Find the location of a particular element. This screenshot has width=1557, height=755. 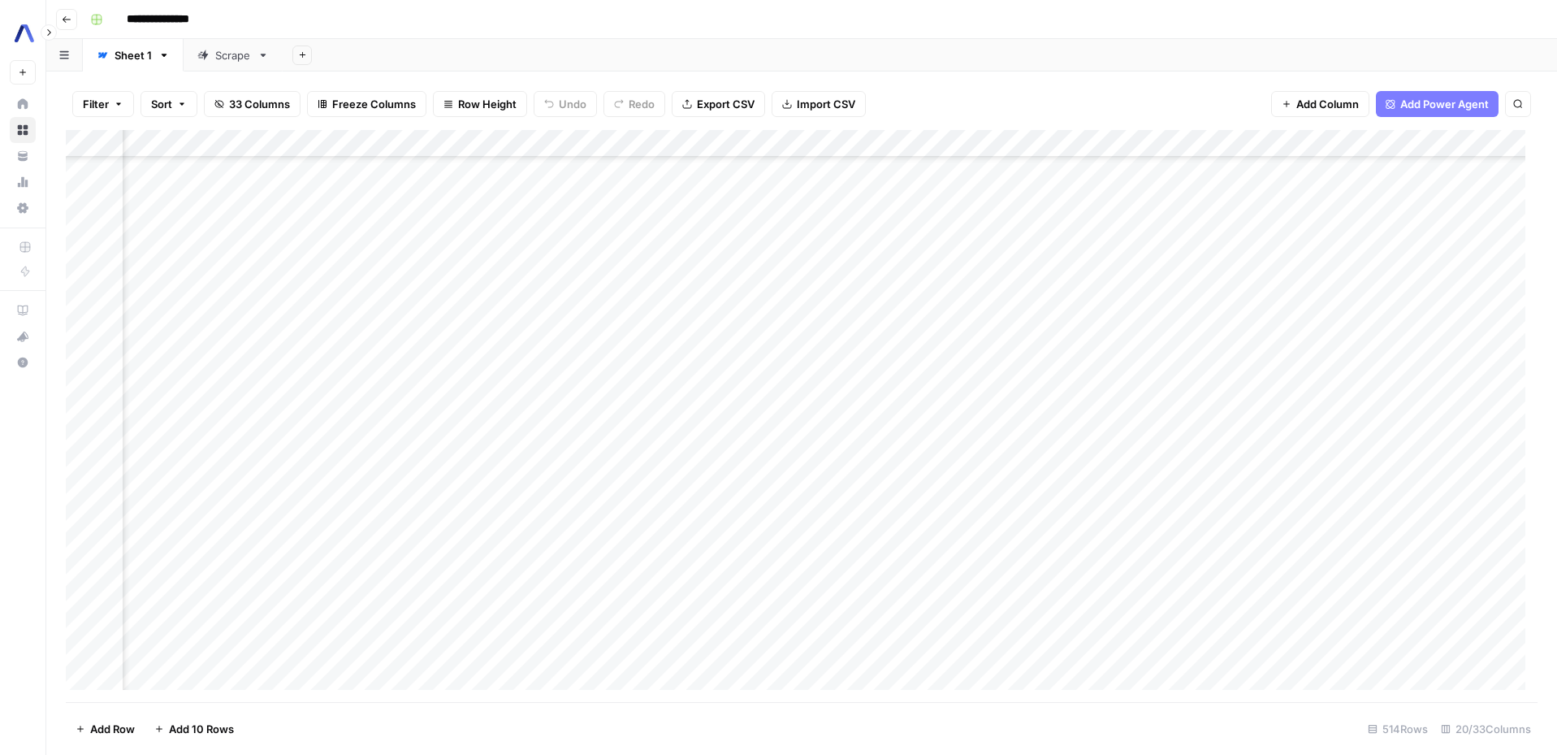

div: 20/33 Columns is located at coordinates (1486, 729).